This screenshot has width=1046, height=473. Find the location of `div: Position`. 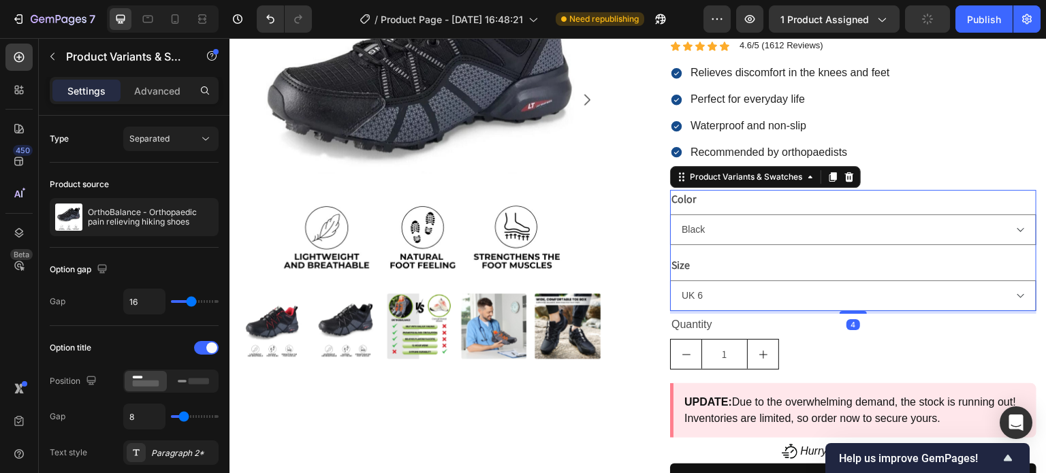

div: Position is located at coordinates (74, 381).